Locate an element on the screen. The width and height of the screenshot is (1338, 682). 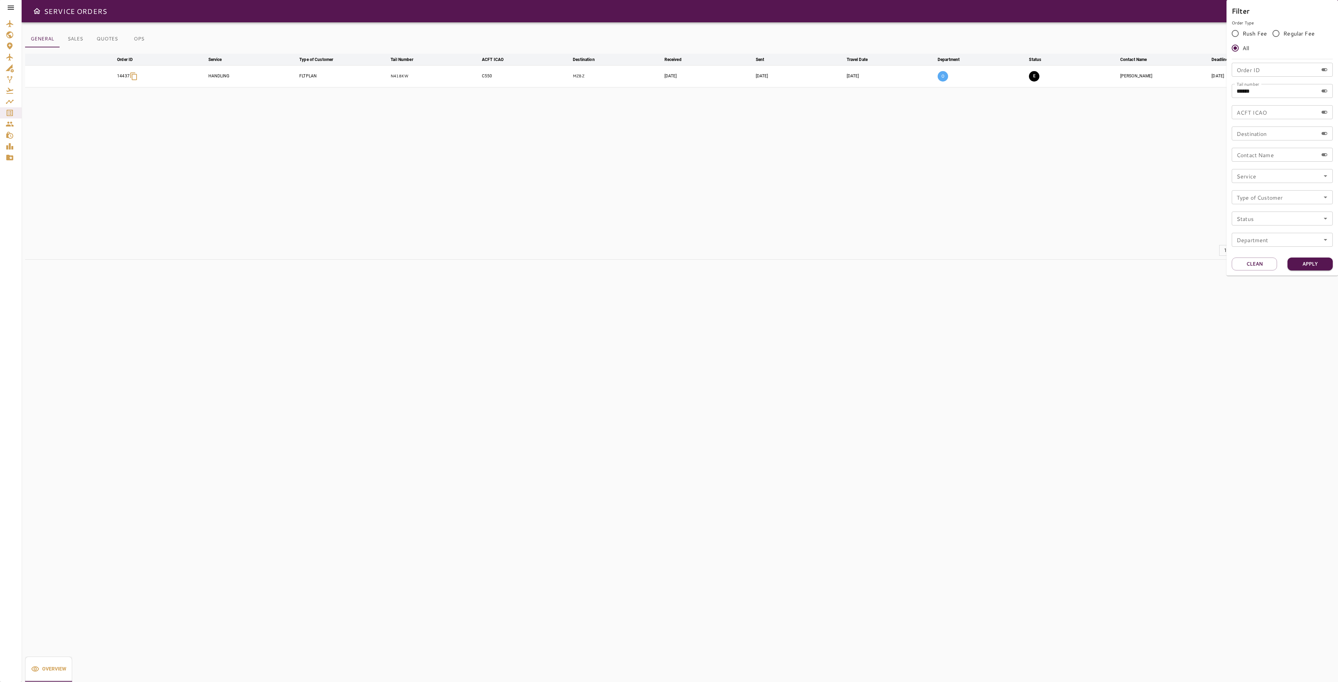
h6: Filter is located at coordinates (1282, 11).